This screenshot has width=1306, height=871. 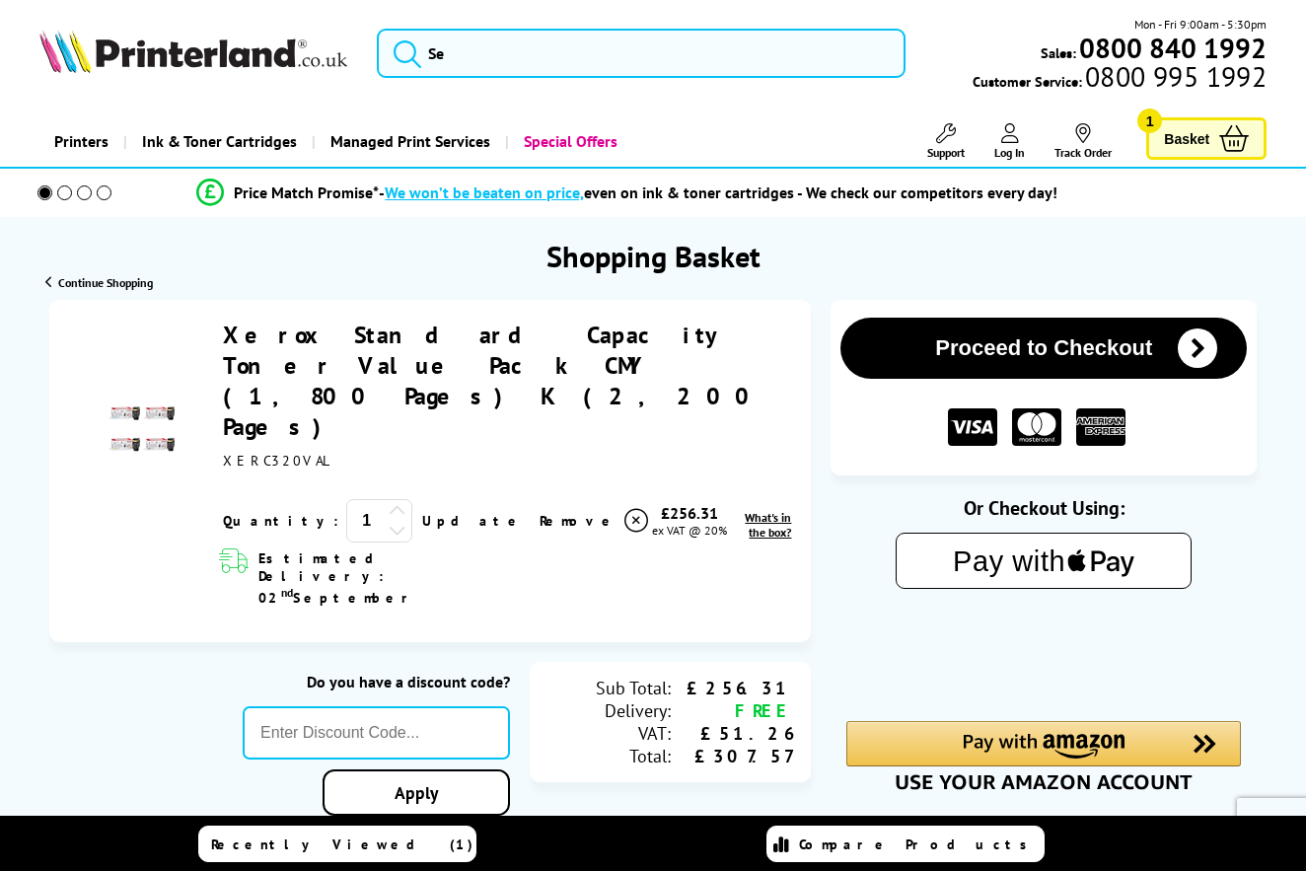 I want to click on img: Xerox Standard Capacity Toner Value Pack CMY (1,800 Pages) K (2,200 Pages), so click(x=141, y=429).